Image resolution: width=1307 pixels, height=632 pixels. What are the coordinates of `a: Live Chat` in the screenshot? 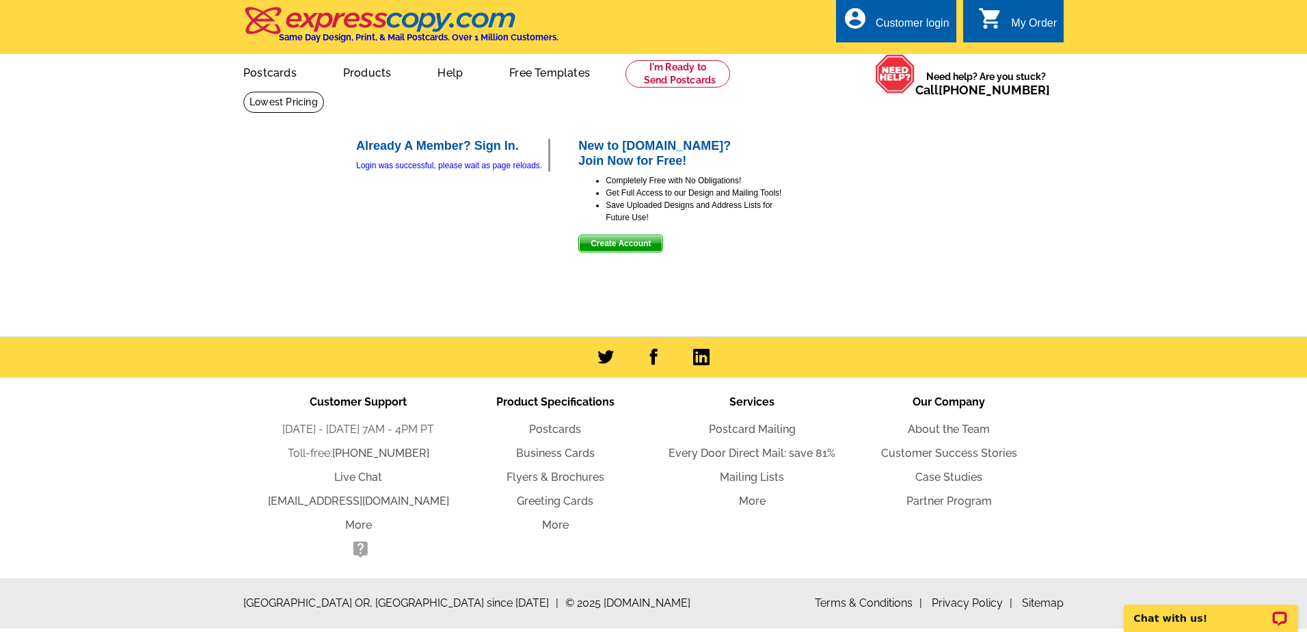 It's located at (358, 477).